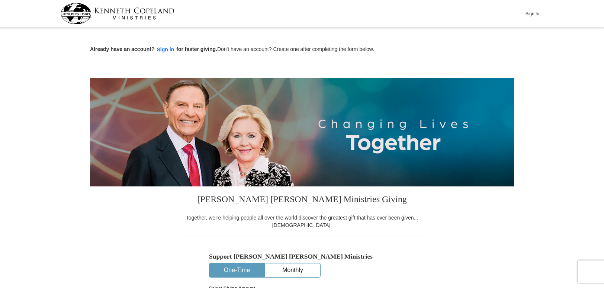 This screenshot has height=288, width=604. What do you see at coordinates (302, 221) in the screenshot?
I see `div: Together, we're helping people all over the world discover the greatest gift that has ever been g...` at bounding box center [302, 221].